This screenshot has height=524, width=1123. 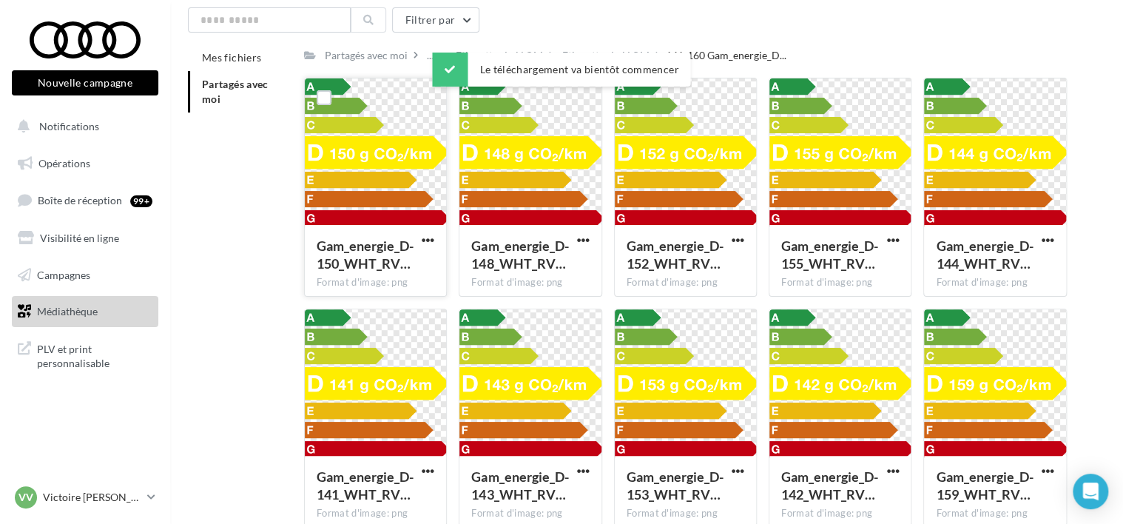 I want to click on span: Médiathèque, so click(x=67, y=311).